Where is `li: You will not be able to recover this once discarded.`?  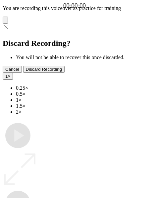
li: You will not be able to recover this once discarded. is located at coordinates (81, 57).